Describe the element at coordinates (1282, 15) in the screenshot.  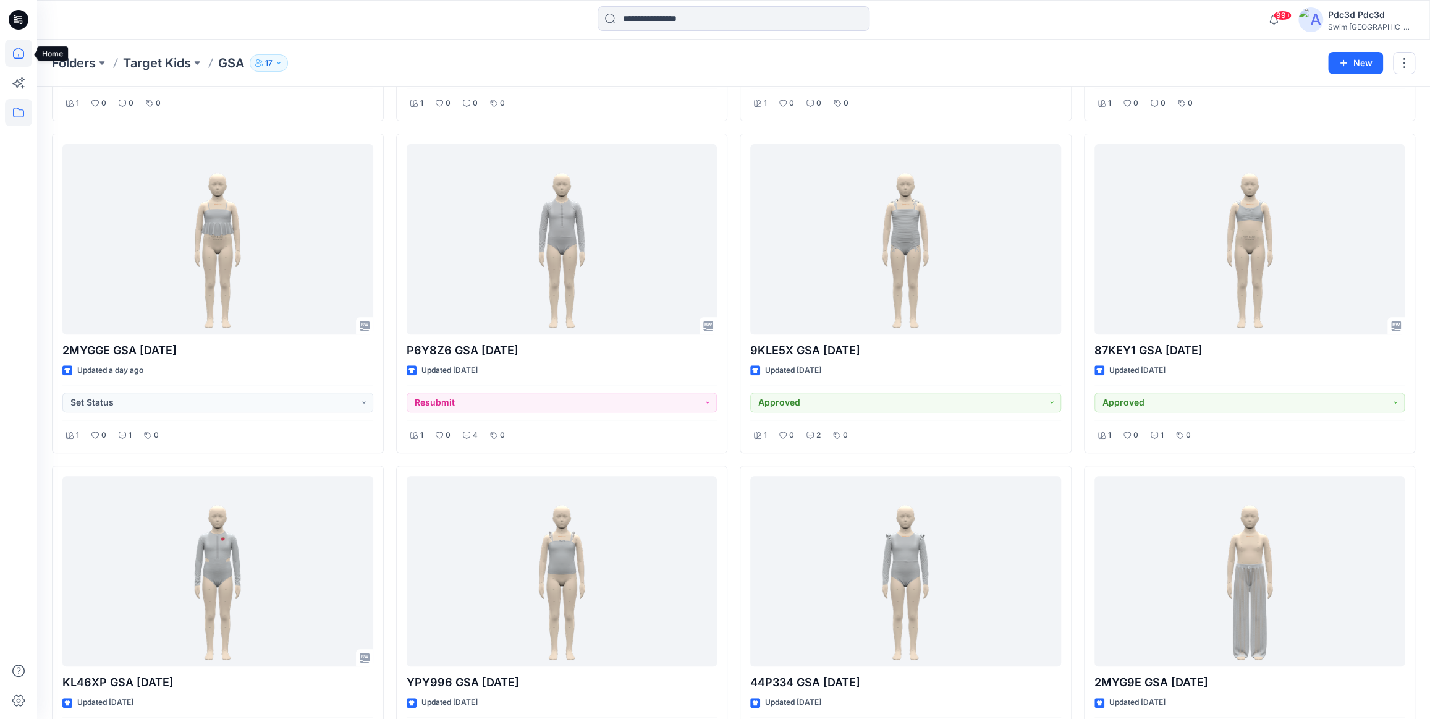
I see `span: 99+` at that location.